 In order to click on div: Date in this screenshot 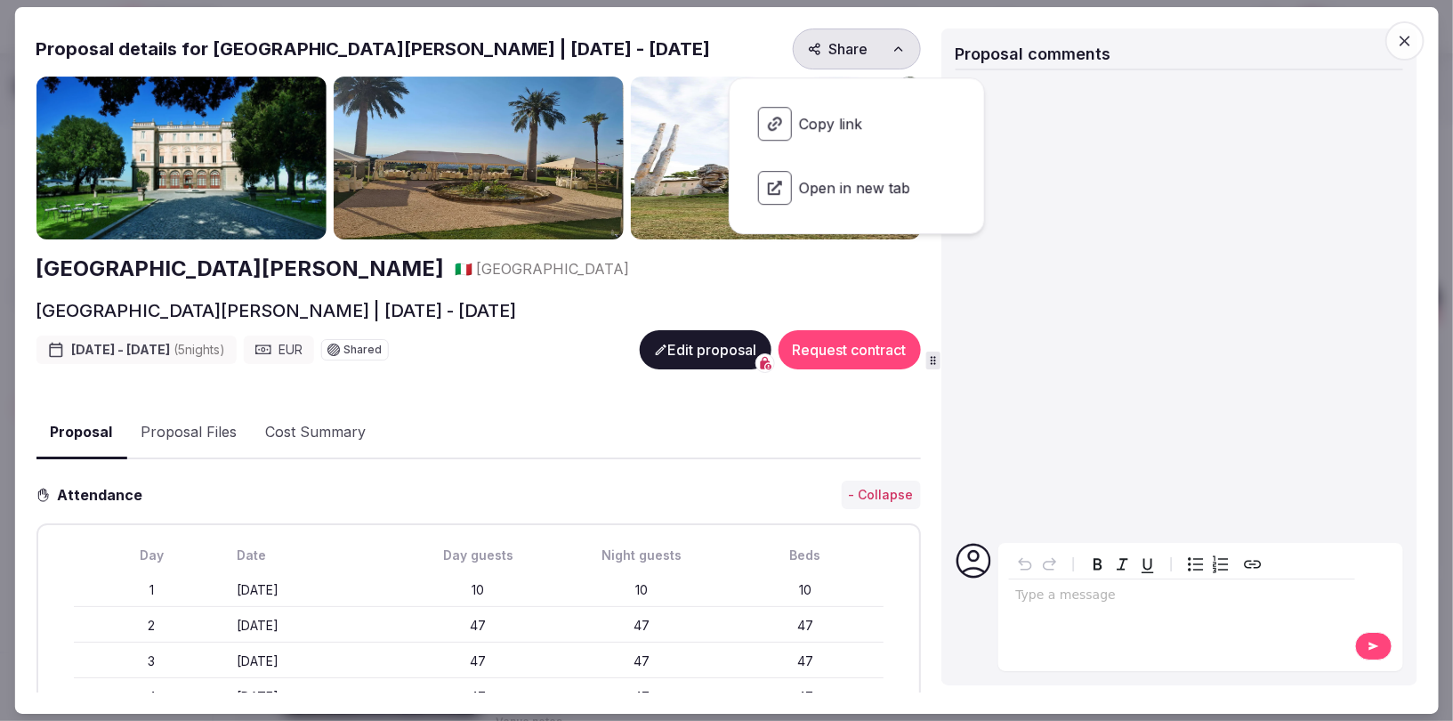, I will do `click(315, 555)`.